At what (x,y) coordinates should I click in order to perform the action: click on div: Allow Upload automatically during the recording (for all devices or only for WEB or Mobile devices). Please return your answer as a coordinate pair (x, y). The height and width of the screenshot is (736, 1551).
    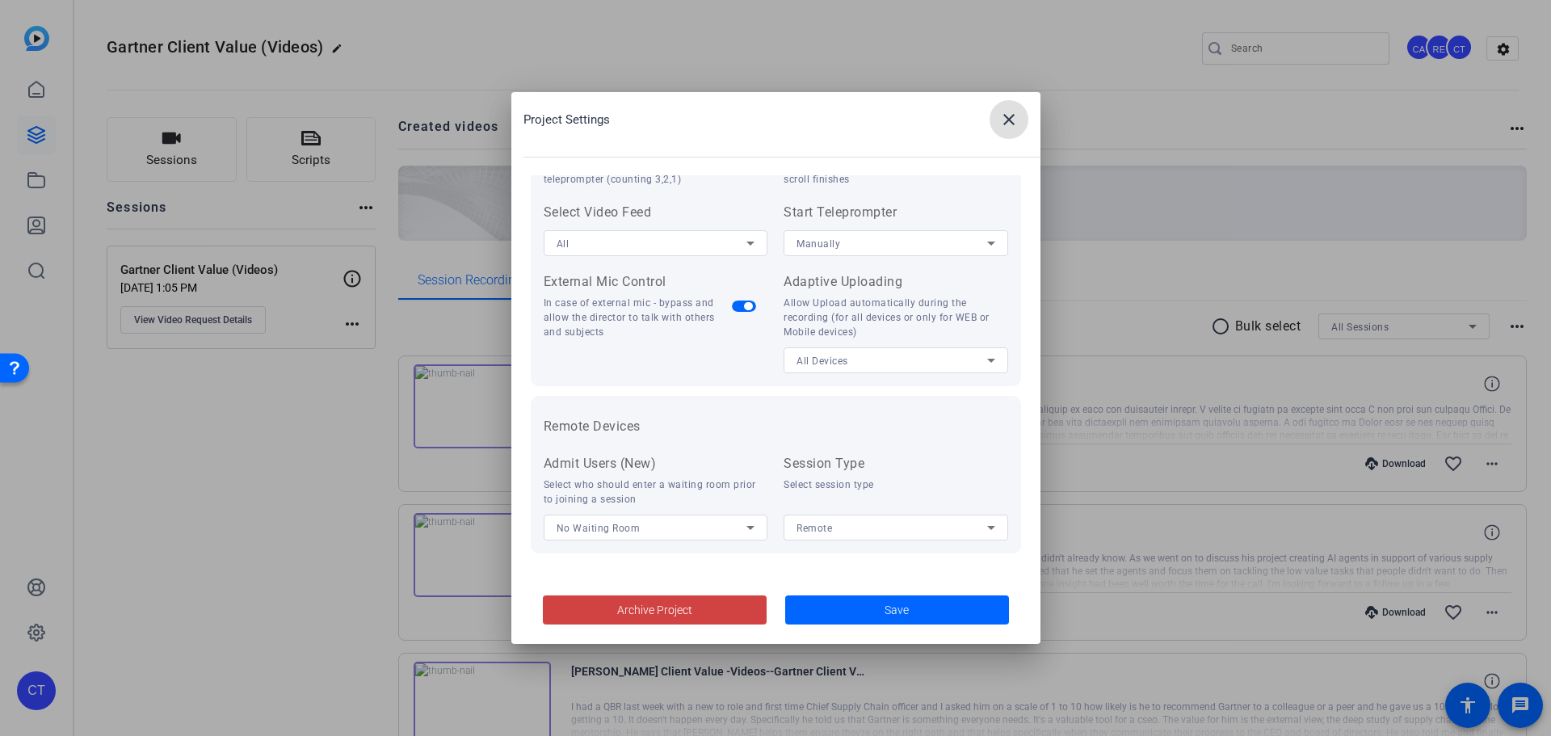
    Looking at the image, I should click on (896, 318).